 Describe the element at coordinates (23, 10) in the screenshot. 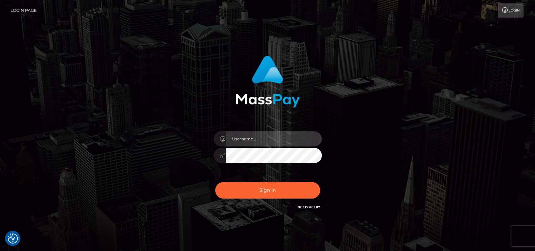

I see `a: Login Page` at that location.